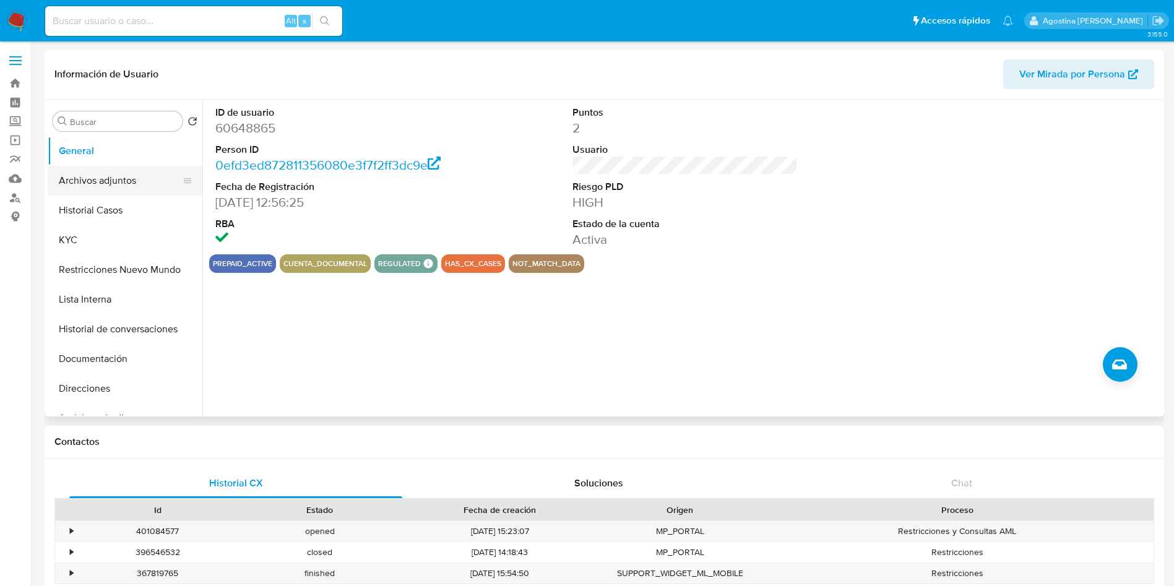 The width and height of the screenshot is (1174, 586). What do you see at coordinates (956, 20) in the screenshot?
I see `span: Accesos rápidos` at bounding box center [956, 20].